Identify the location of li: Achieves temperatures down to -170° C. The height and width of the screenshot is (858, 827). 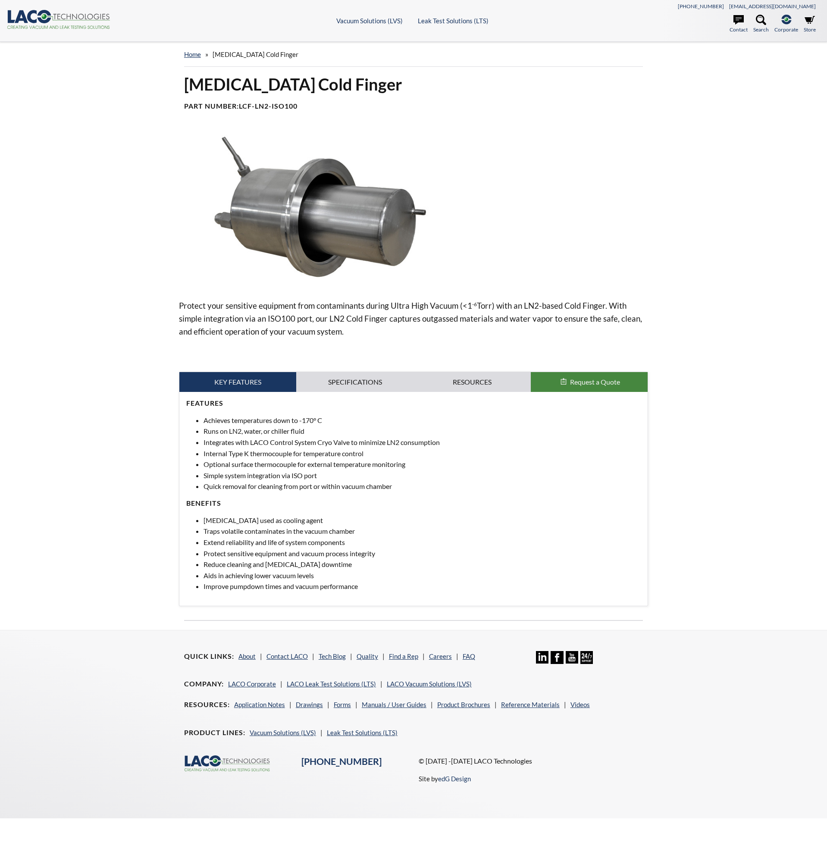
(422, 420).